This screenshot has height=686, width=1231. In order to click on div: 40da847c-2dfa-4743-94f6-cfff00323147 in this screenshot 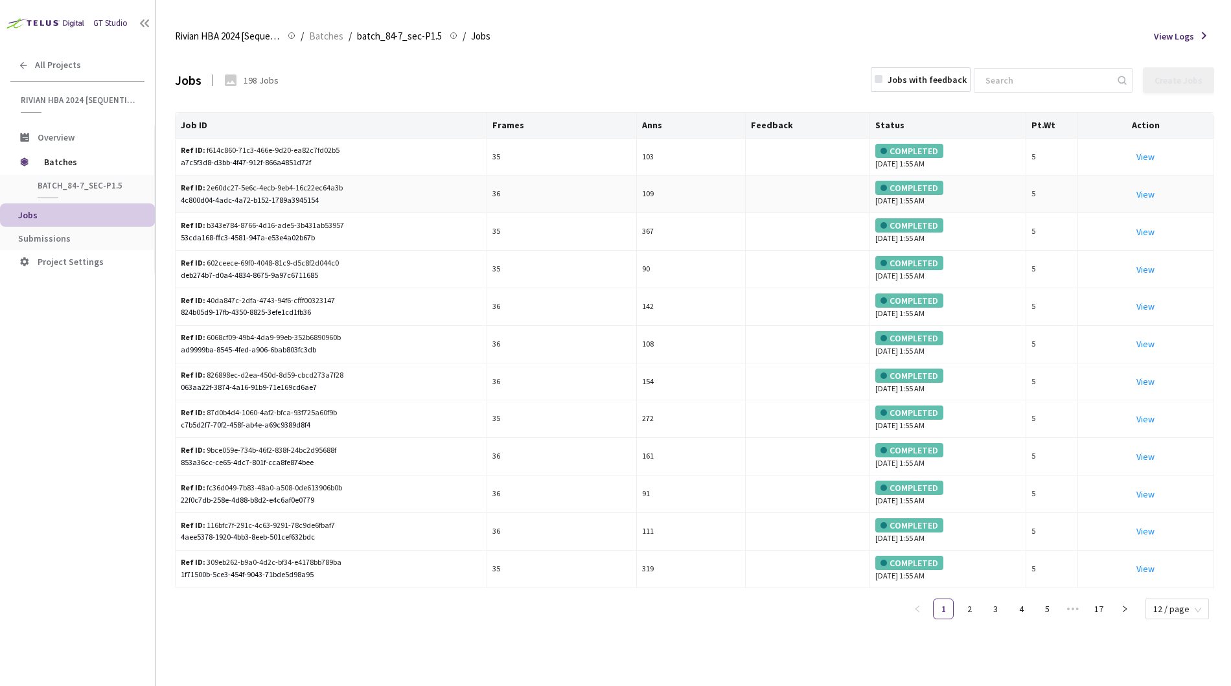, I will do `click(264, 301)`.